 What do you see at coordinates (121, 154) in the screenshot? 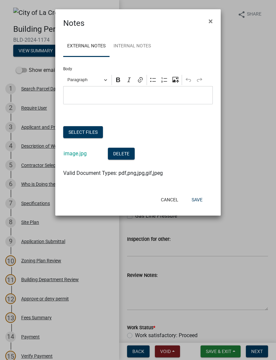
I see `wm-modal-confirm: Delete Document` at bounding box center [121, 154].